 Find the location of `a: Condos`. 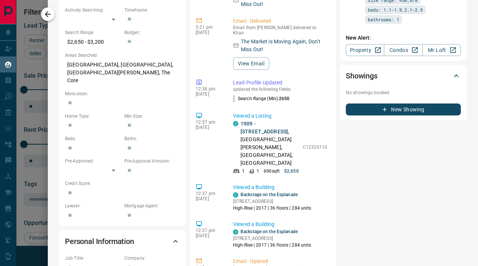

a: Condos is located at coordinates (403, 50).